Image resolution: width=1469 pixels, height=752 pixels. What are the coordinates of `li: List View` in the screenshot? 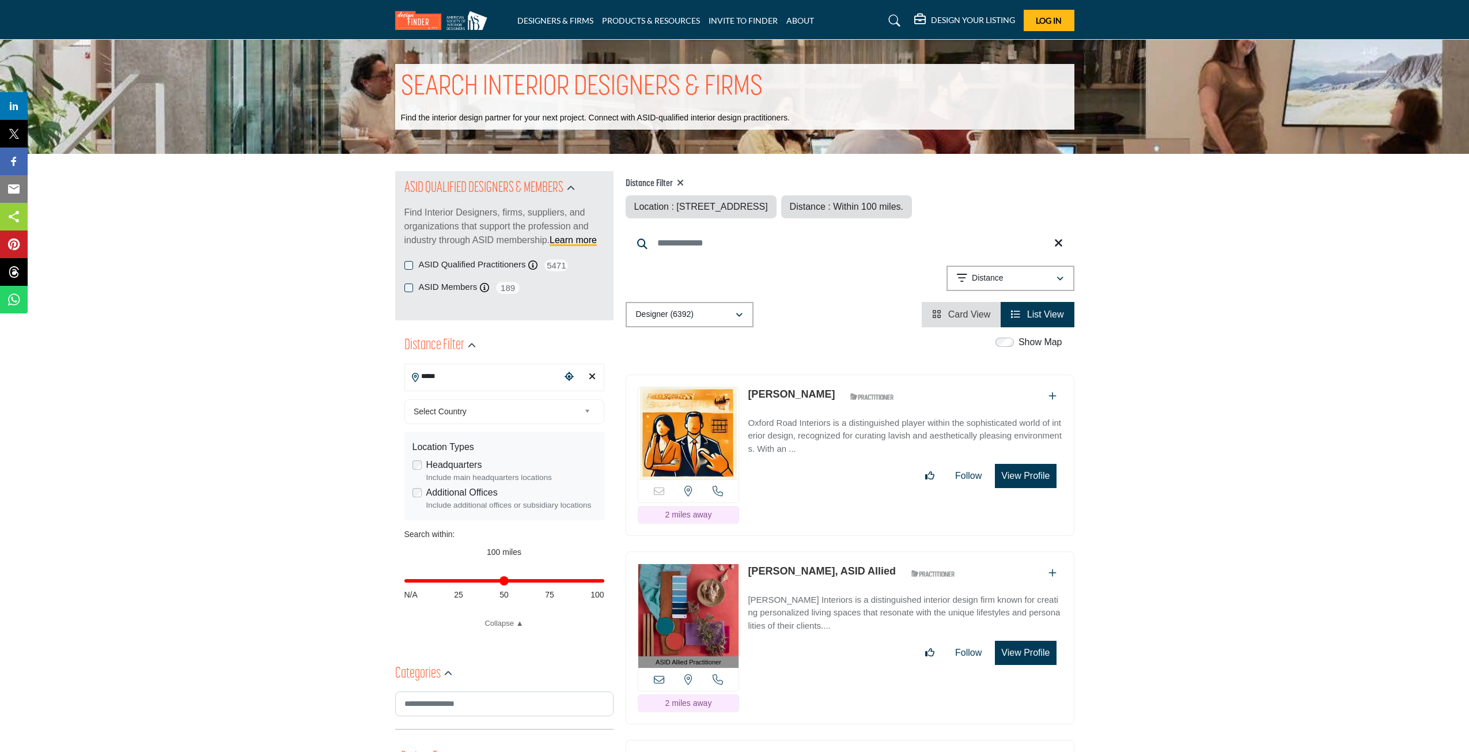 It's located at (1037, 315).